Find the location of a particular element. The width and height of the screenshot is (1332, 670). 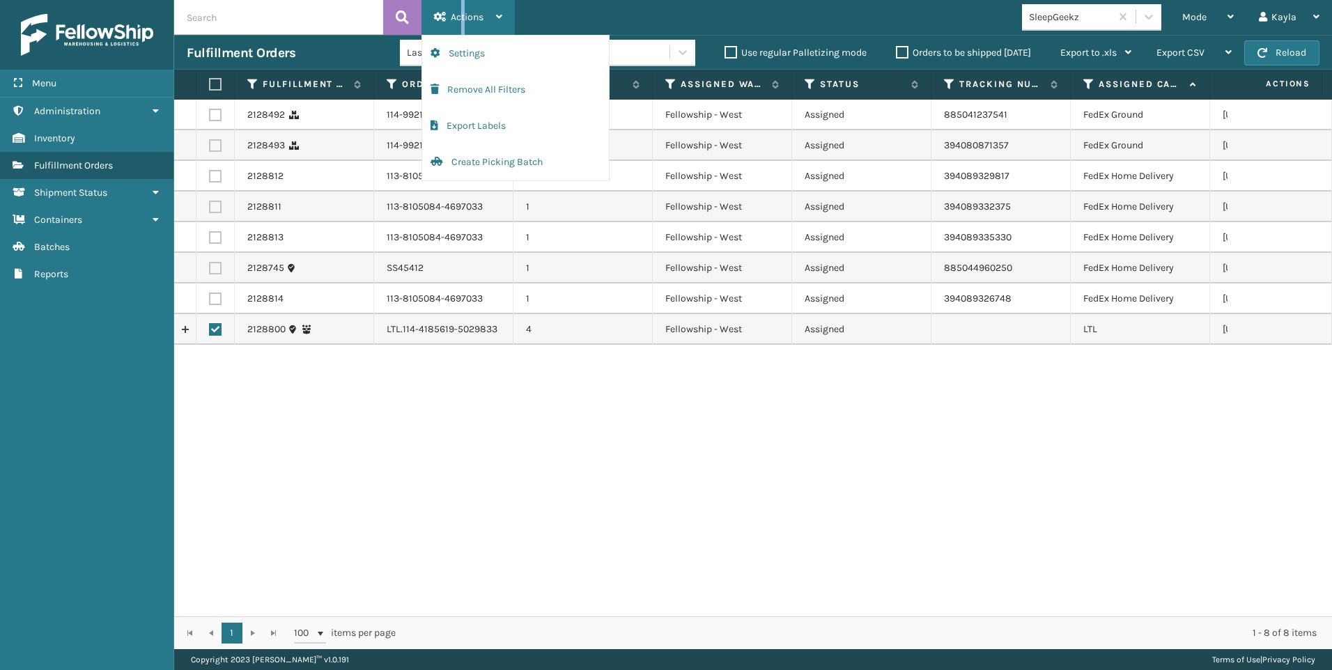

span: Reports is located at coordinates (51, 274).